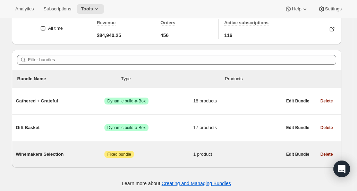 This screenshot has width=357, height=191. Describe the element at coordinates (276, 79) in the screenshot. I see `div: Products` at that location.